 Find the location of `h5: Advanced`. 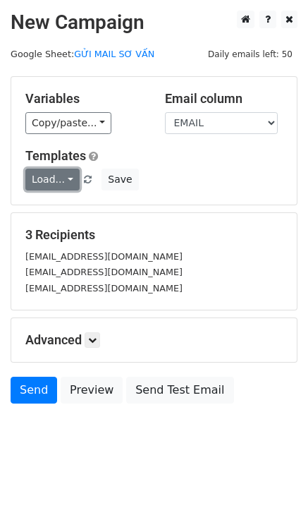

h5: Advanced is located at coordinates (154, 340).